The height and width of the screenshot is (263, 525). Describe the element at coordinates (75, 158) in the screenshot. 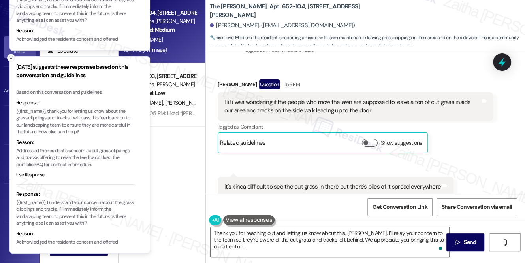

I see `p: Addressed the resident's concern about grass clippings and tracks, offering to relay the feedback...` at that location.